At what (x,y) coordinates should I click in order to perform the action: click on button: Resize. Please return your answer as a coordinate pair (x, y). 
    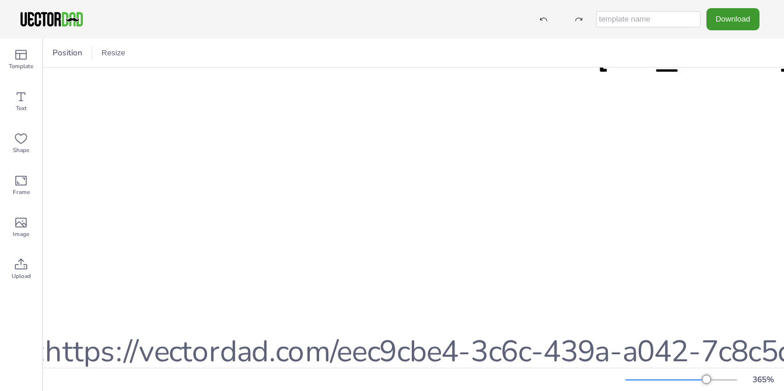
    Looking at the image, I should click on (113, 53).